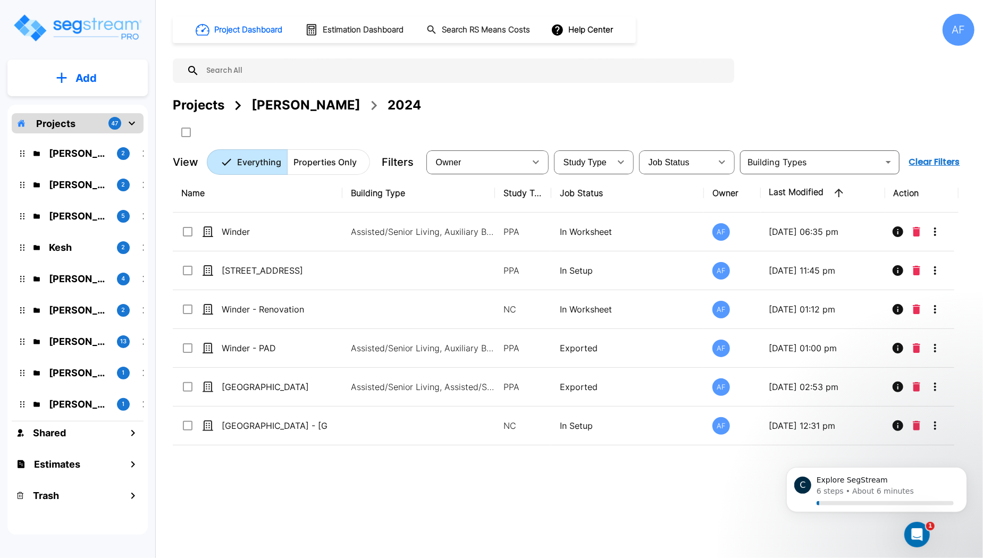 This screenshot has width=983, height=558. What do you see at coordinates (79, 216) in the screenshot?
I see `p: Jay Hershowitz` at bounding box center [79, 216].